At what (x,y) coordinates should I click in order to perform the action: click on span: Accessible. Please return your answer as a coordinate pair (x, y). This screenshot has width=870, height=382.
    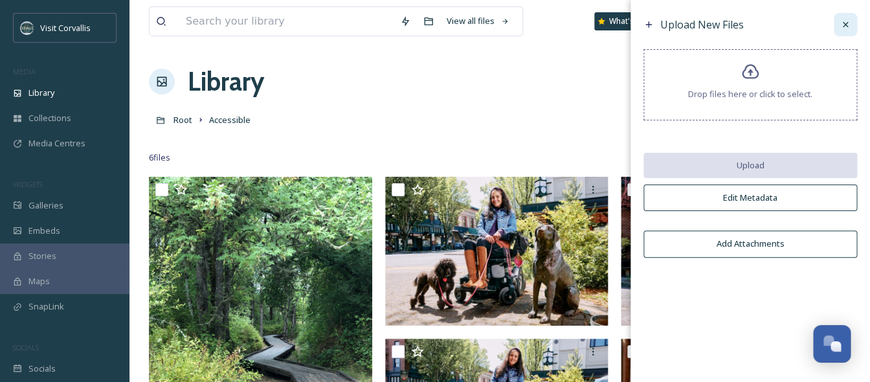
    Looking at the image, I should click on (230, 120).